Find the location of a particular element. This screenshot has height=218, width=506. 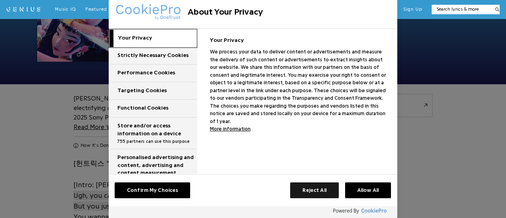

h3: Performance Cookies is located at coordinates (146, 73).